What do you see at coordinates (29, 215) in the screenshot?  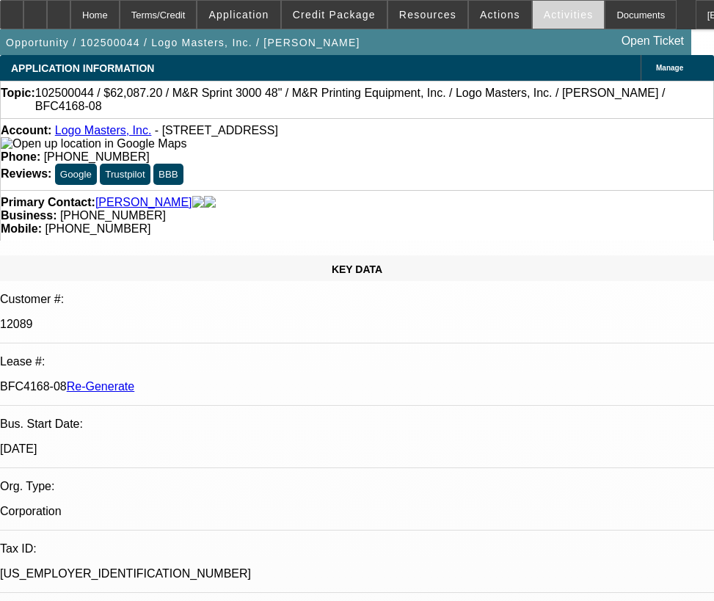 I see `strong: Business:` at bounding box center [29, 215].